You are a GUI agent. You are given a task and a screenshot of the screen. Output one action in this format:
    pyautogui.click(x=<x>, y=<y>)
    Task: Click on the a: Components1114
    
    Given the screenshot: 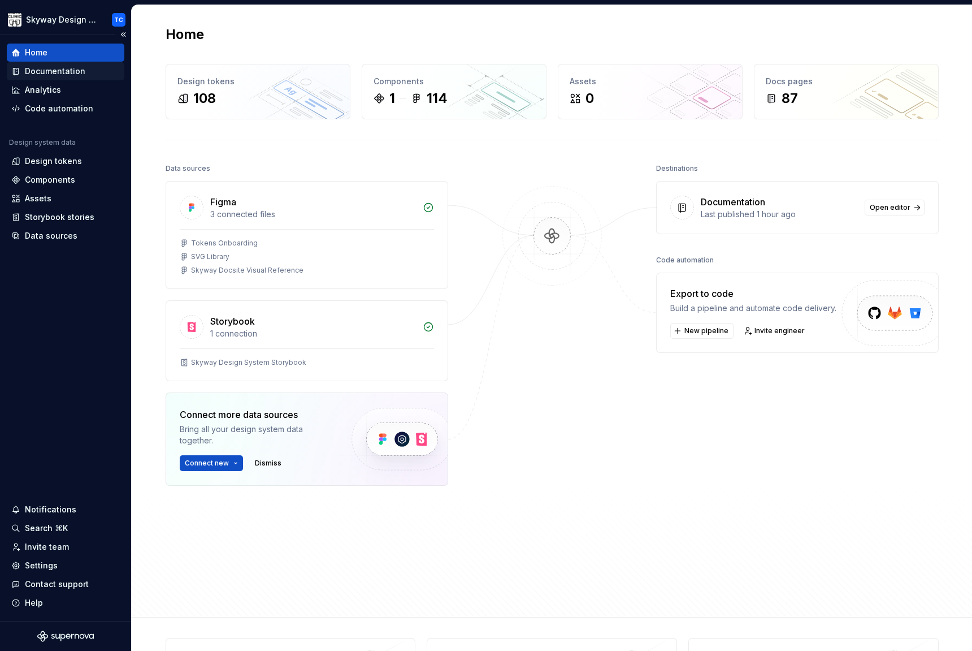 What is the action you would take?
    pyautogui.click(x=454, y=92)
    